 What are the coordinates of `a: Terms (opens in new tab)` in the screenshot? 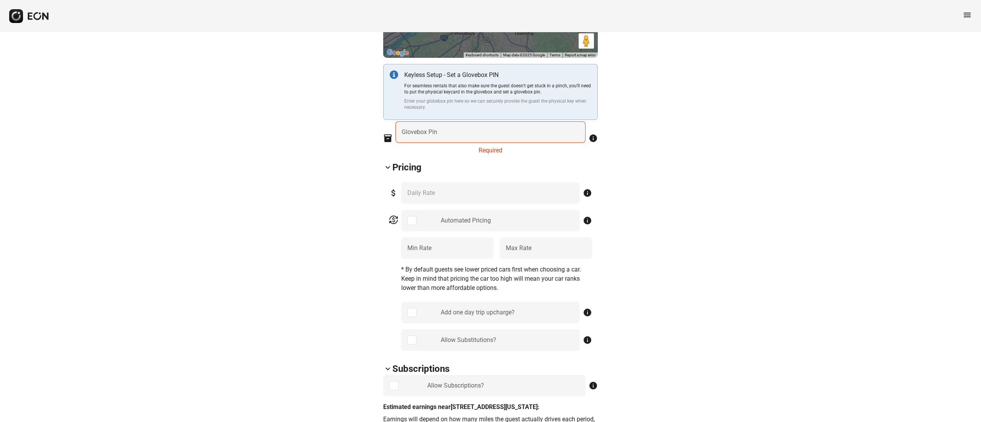 It's located at (555, 55).